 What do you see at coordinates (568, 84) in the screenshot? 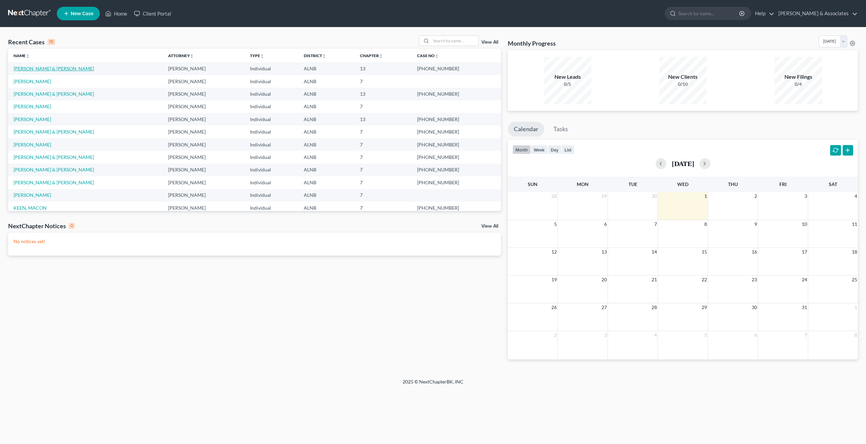
I see `div: 0/5` at bounding box center [568, 84].